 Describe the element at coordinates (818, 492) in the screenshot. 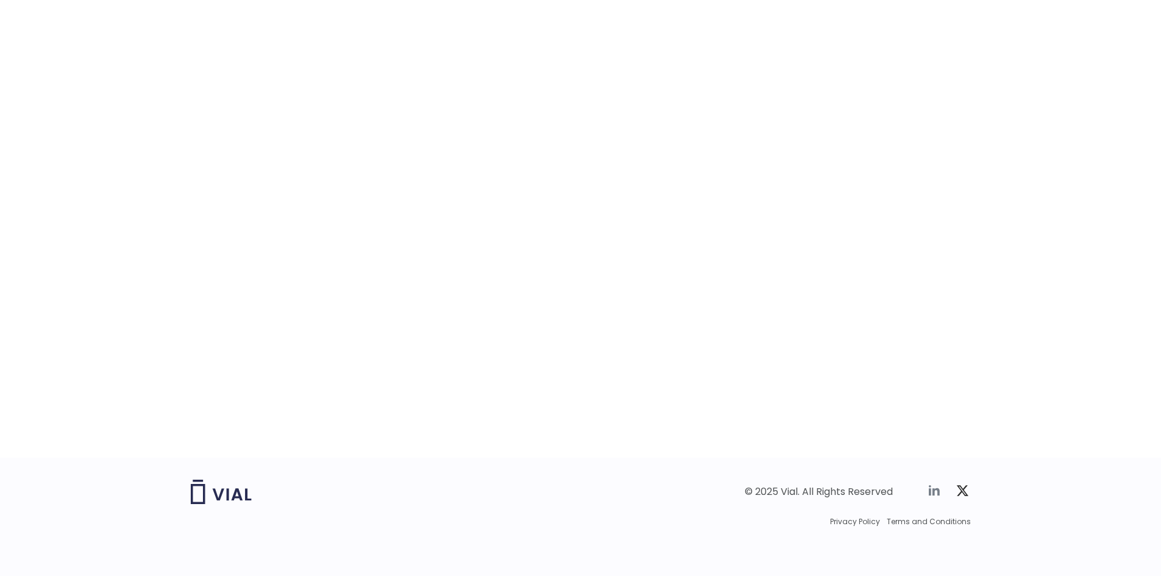

I see `div: © 2025 Vial. All Rights Reserved` at that location.